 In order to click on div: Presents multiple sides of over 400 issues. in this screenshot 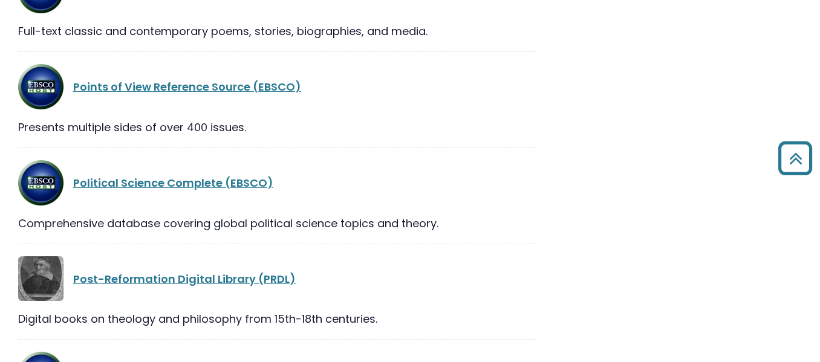, I will do `click(277, 127)`.